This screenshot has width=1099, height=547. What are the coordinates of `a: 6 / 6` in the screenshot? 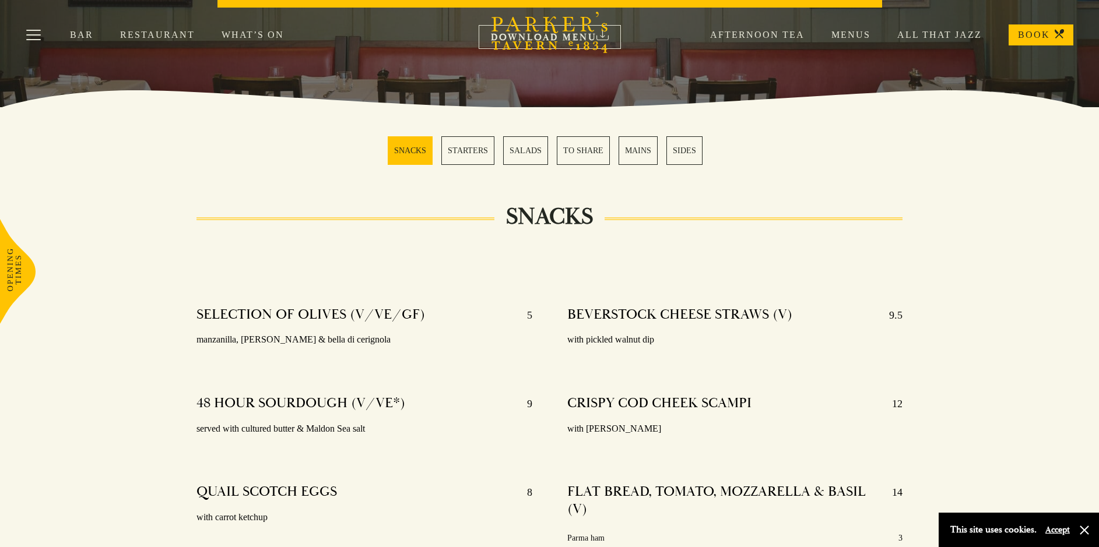 It's located at (684, 150).